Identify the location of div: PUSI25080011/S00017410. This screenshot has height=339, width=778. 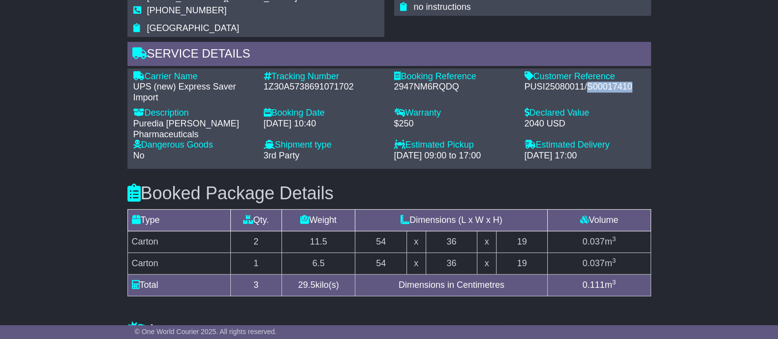
(584, 87).